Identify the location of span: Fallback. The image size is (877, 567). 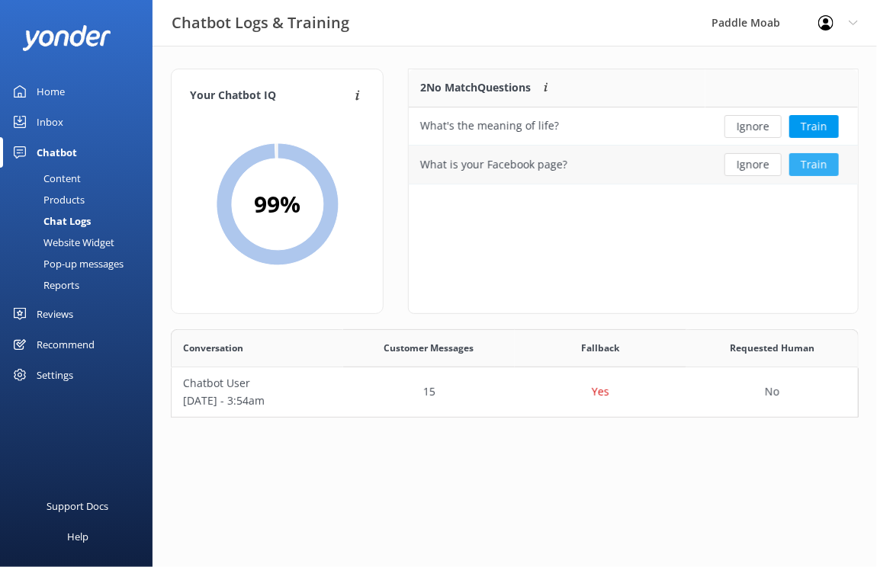
(601, 348).